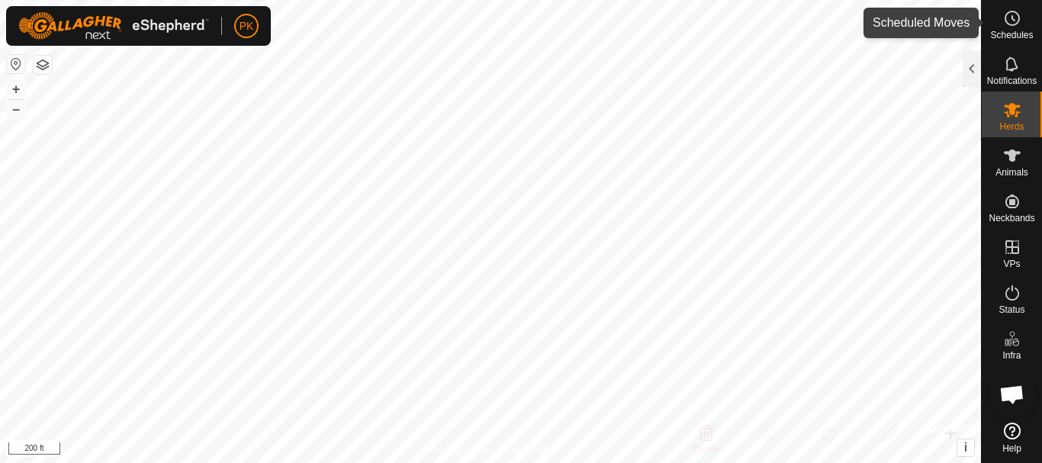  I want to click on a: Help, so click(1012, 438).